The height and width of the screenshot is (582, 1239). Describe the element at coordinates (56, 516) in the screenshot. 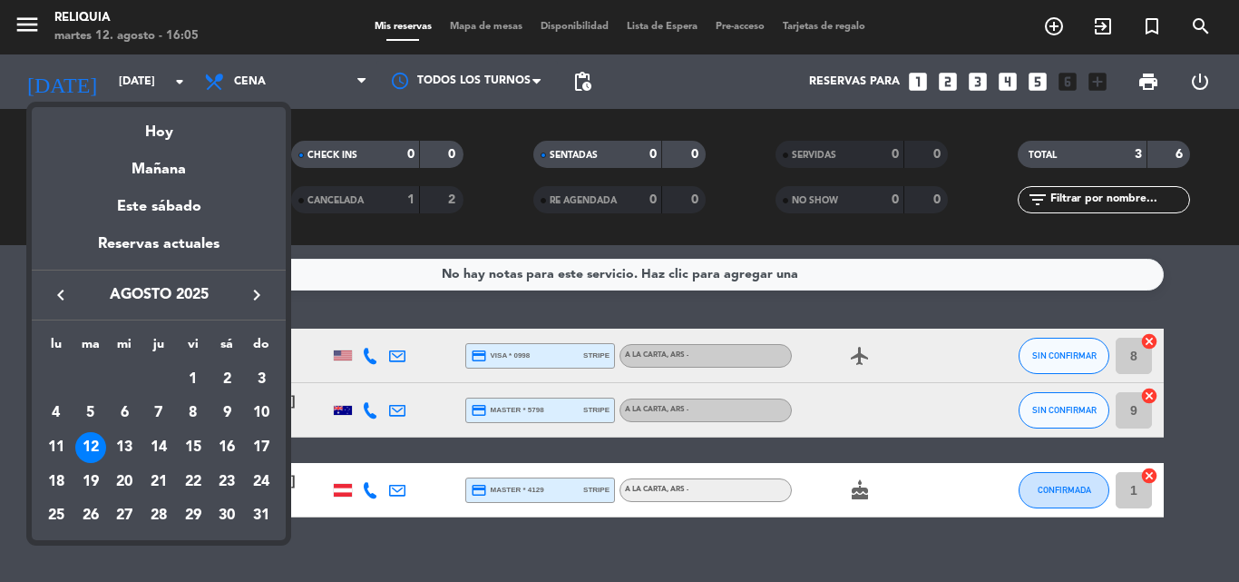

I see `td: 25 de agosto de 2025` at that location.